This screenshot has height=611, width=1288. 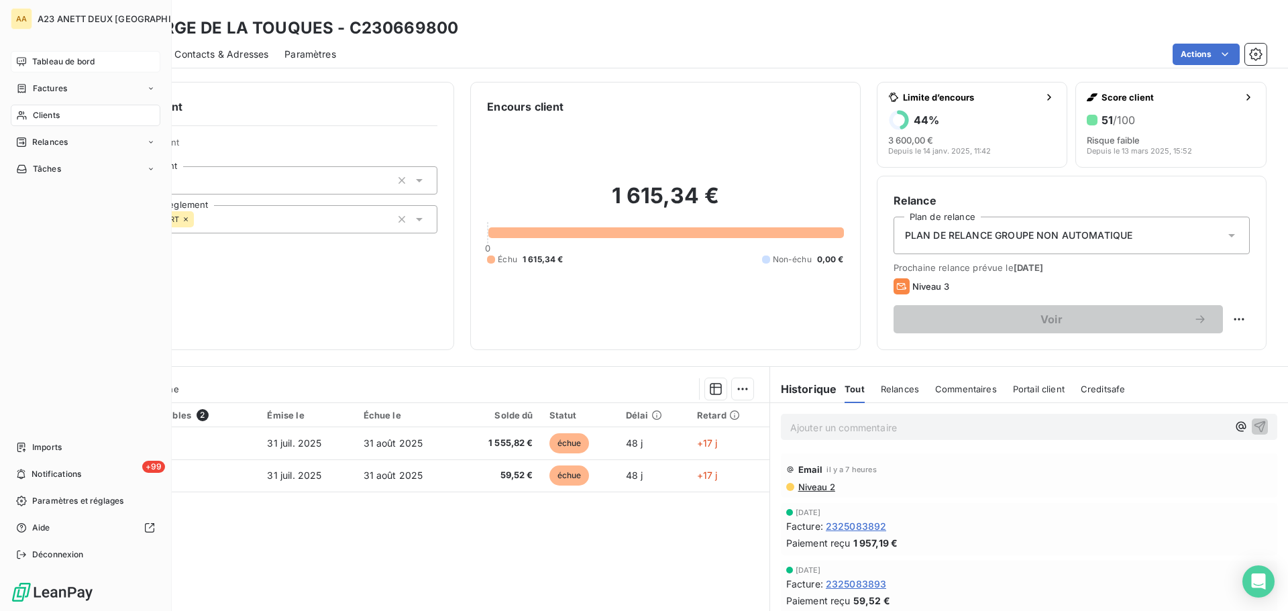 I want to click on span: Depuis le 13 mars 2025, 15:52, so click(x=1139, y=151).